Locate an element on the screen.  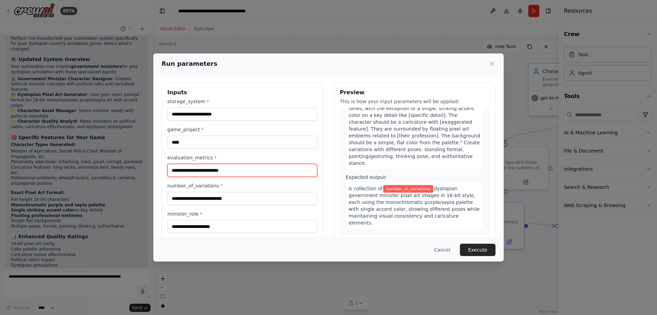
span: Variable: number_of_variations is located at coordinates (408, 189).